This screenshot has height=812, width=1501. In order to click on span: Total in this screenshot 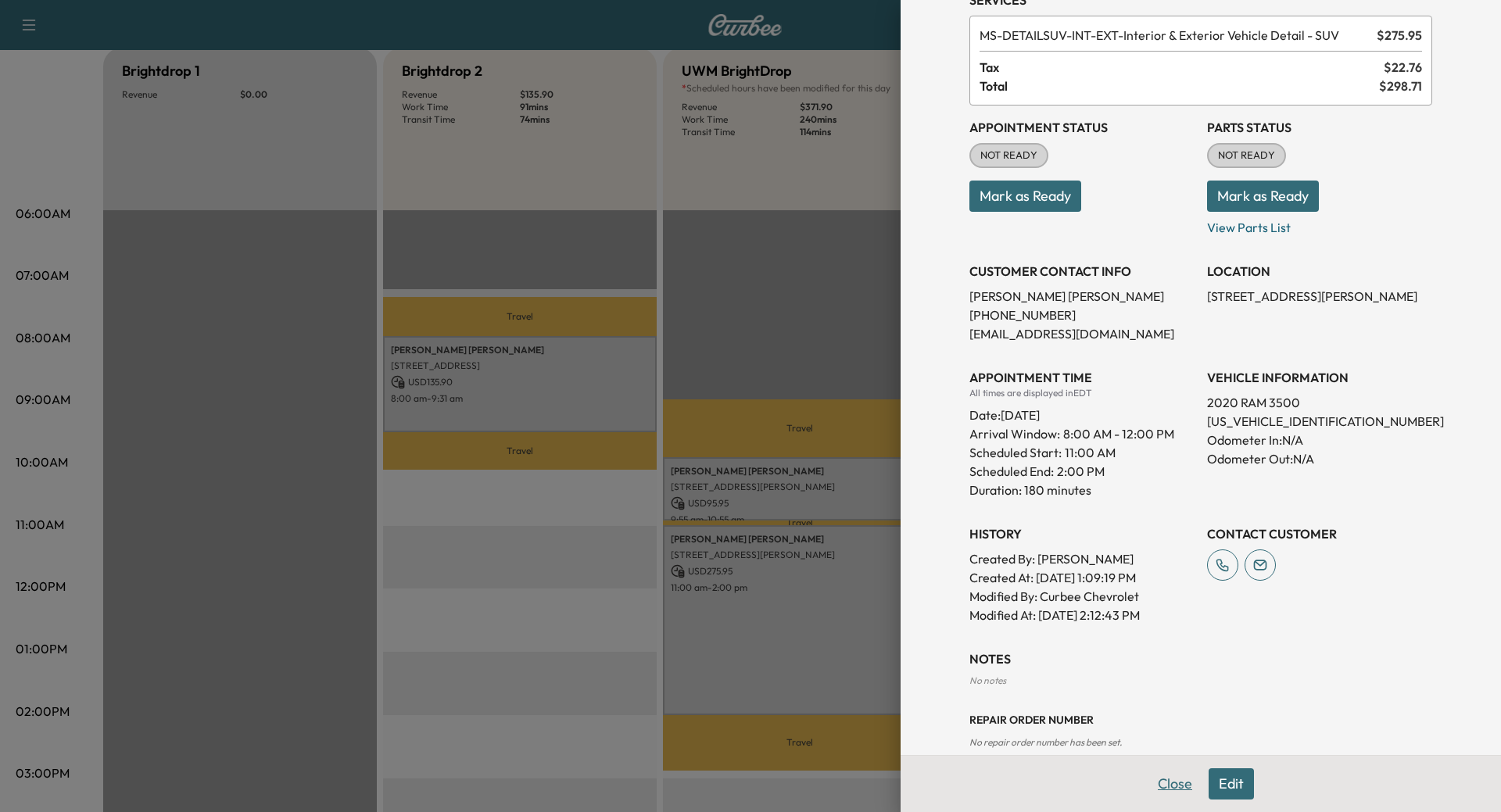, I will do `click(1179, 86)`.